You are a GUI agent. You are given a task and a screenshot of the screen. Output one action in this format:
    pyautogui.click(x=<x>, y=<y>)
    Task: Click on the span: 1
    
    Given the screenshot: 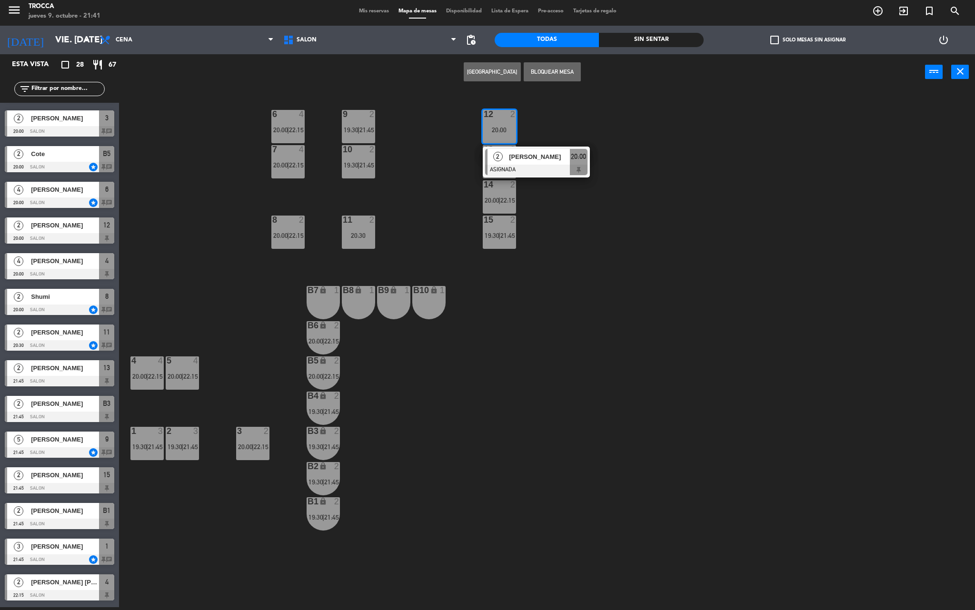 What is the action you would take?
    pyautogui.click(x=107, y=546)
    